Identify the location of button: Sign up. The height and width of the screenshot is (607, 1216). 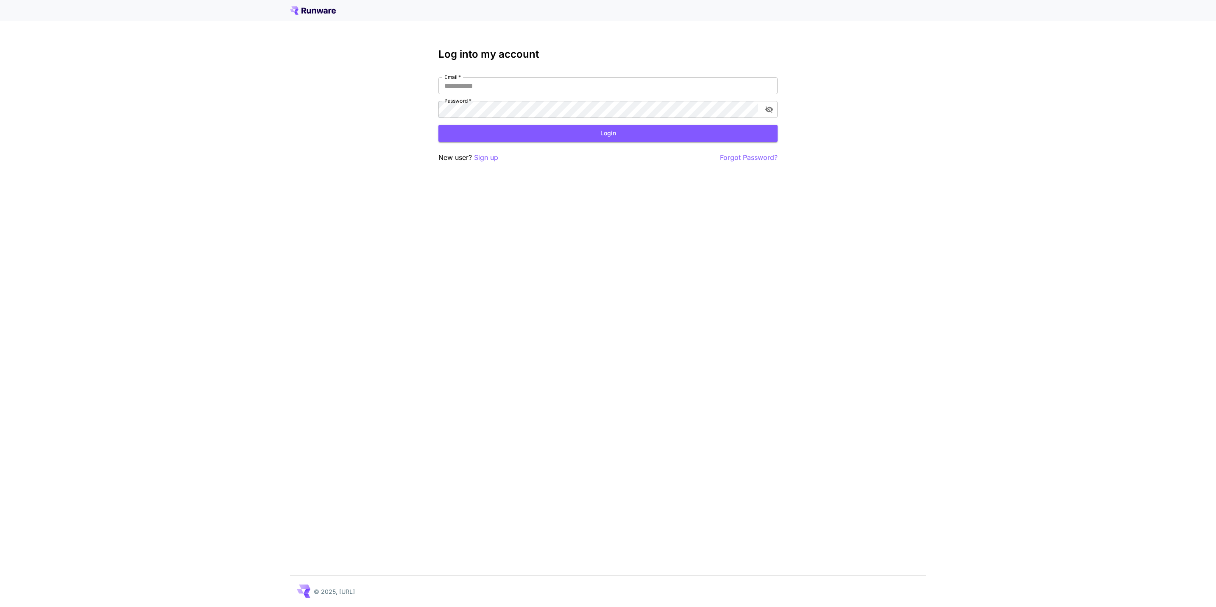
(486, 157).